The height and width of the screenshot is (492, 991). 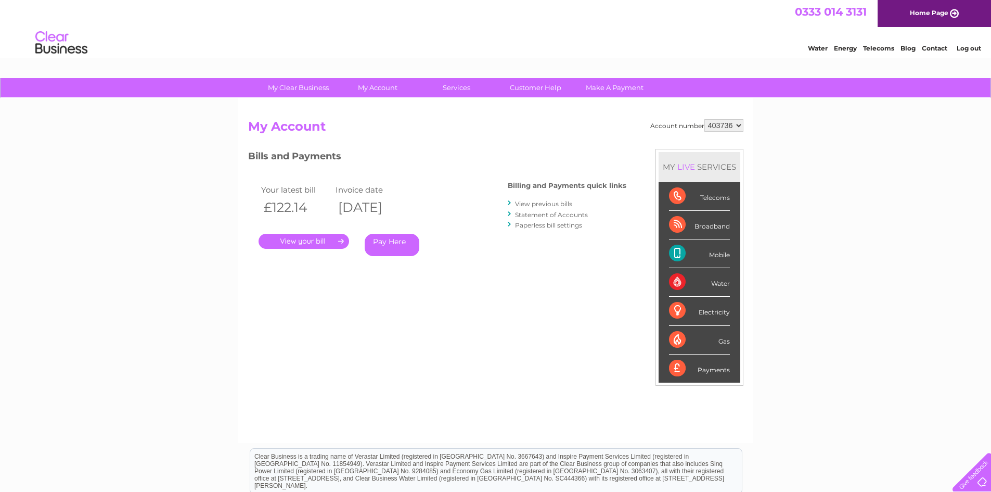 I want to click on div: Electricity, so click(x=699, y=311).